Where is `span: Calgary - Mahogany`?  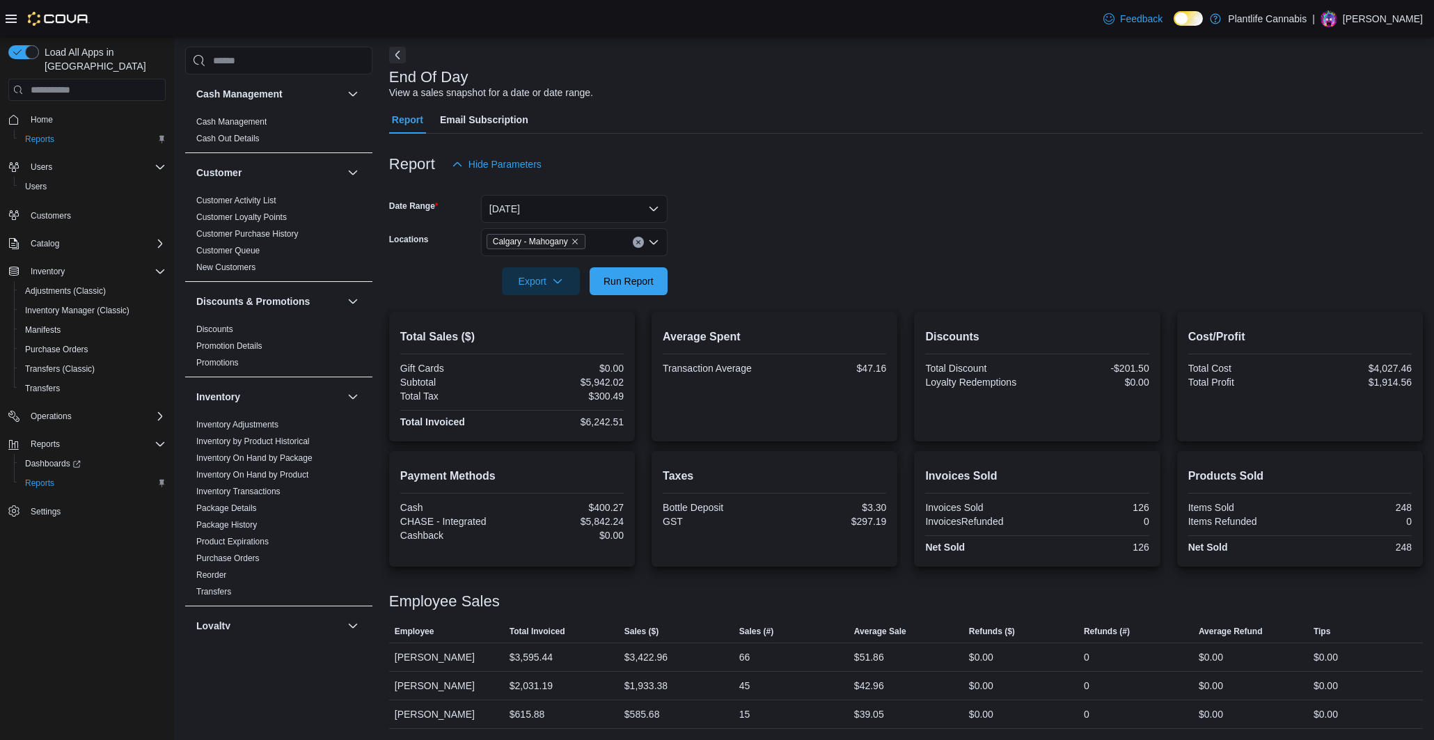
span: Calgary - Mahogany is located at coordinates (536, 242).